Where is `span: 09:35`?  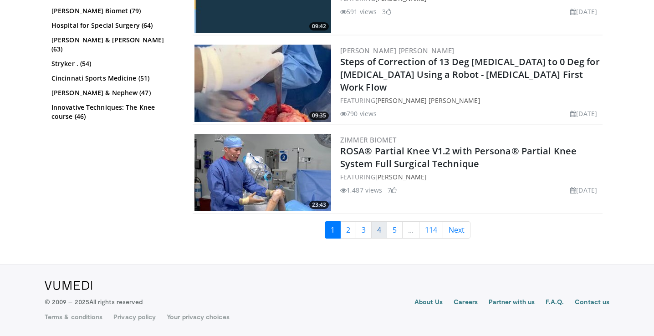 span: 09:35 is located at coordinates (319, 116).